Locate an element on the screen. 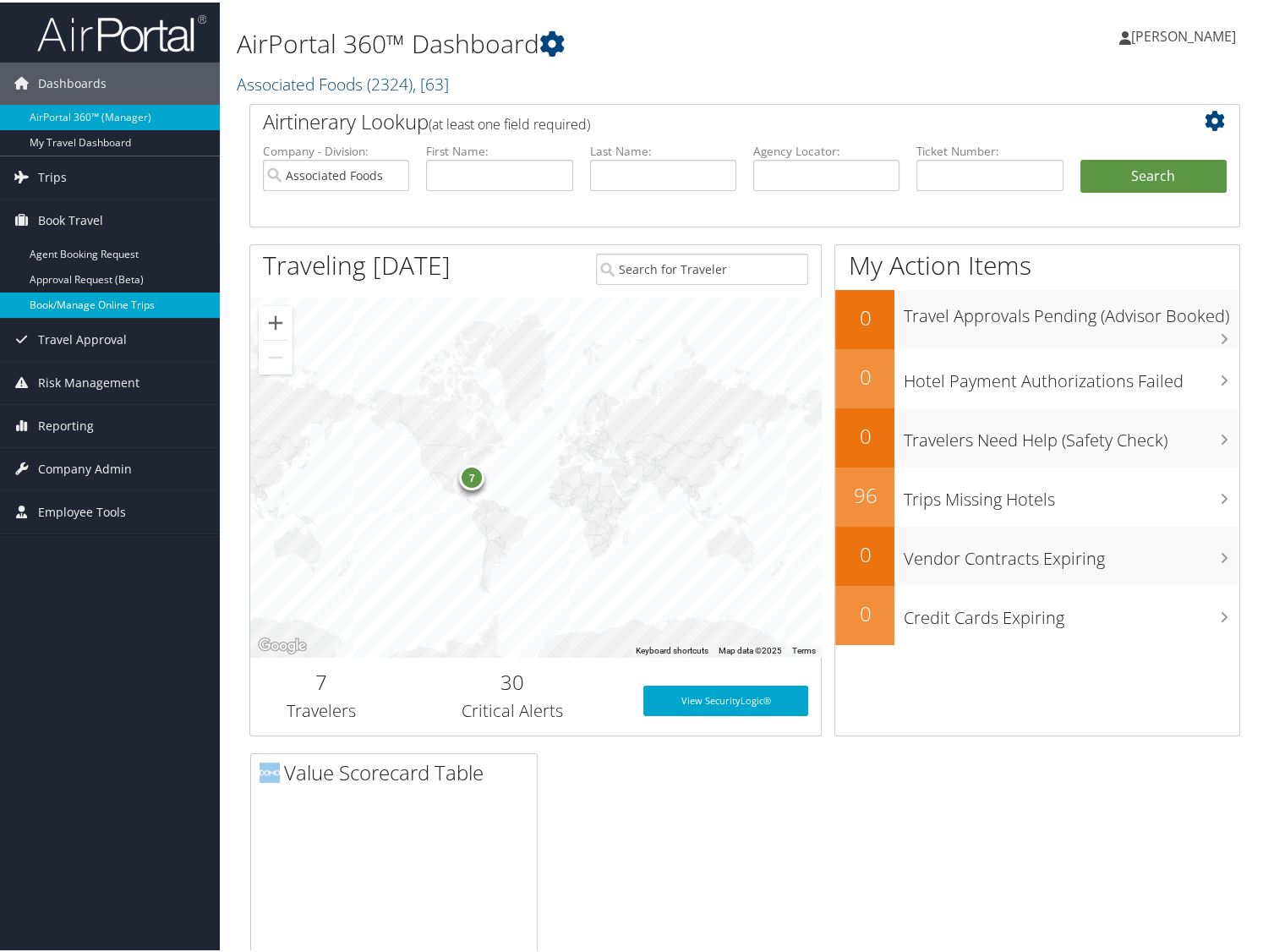 The width and height of the screenshot is (1263, 952). h3: Vendor Contracts Expiring is located at coordinates (1071, 552).